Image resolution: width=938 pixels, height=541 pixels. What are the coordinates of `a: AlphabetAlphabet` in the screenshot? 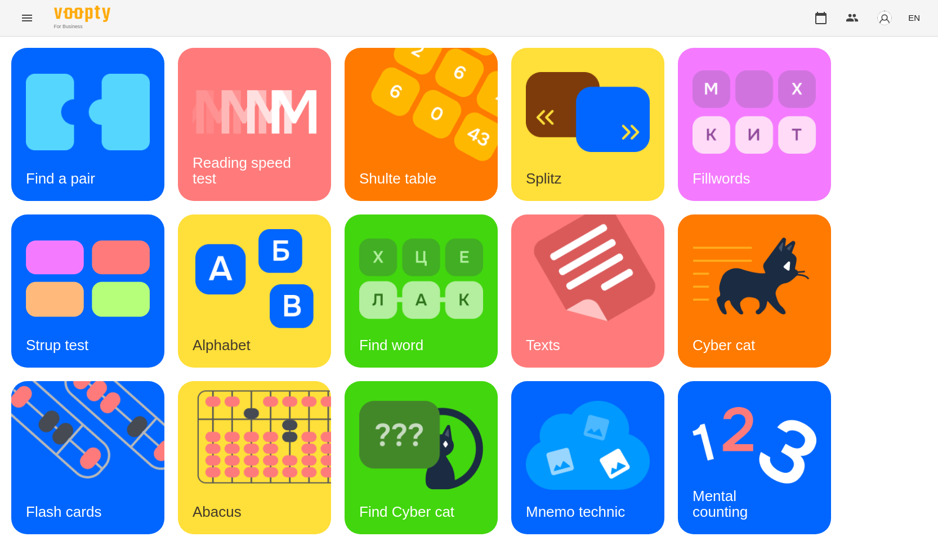 It's located at (255, 291).